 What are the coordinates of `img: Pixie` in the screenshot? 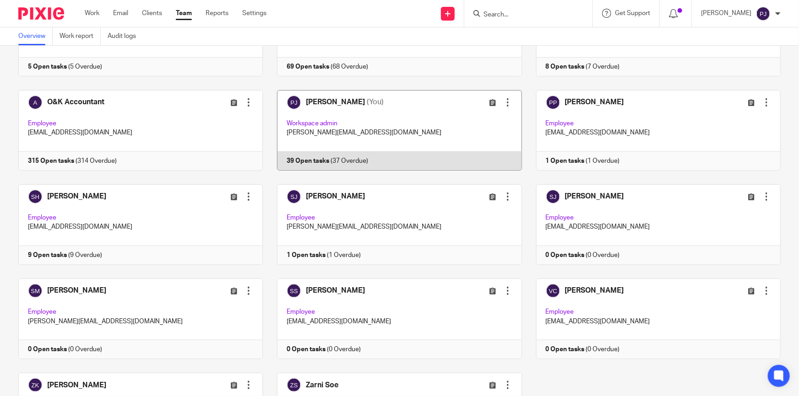 It's located at (41, 13).